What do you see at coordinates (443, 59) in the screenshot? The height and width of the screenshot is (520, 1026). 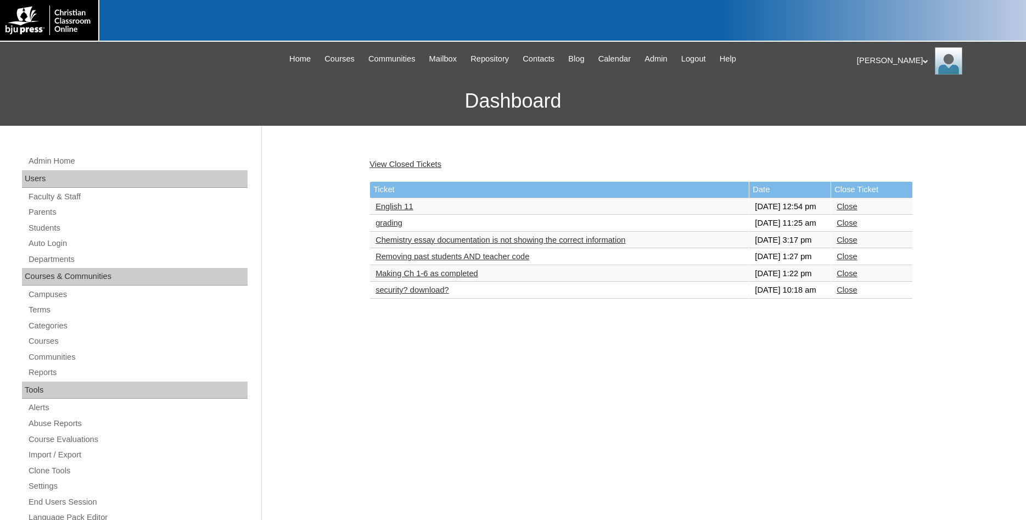 I see `a: Mailbox` at bounding box center [443, 59].